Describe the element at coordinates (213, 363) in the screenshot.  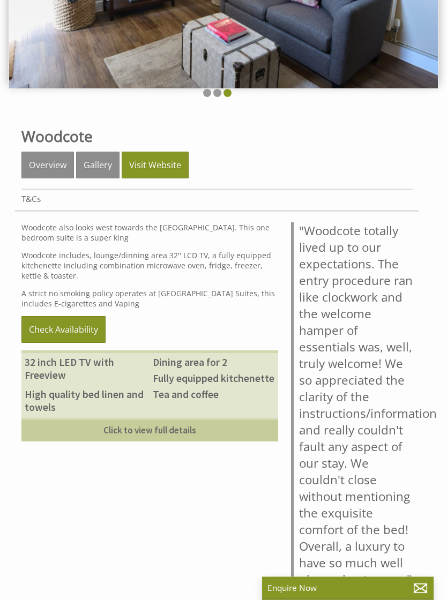
I see `li: Dining area for 2` at that location.